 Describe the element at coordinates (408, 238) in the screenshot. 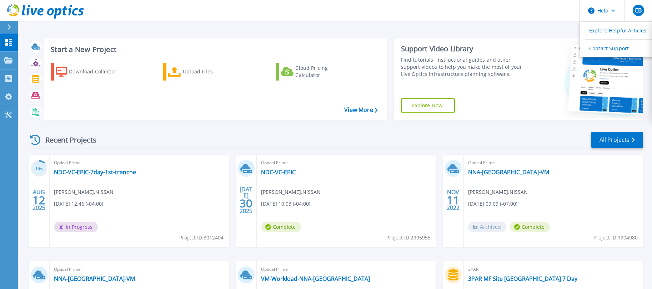

I see `span: Project ID: 2995955` at that location.